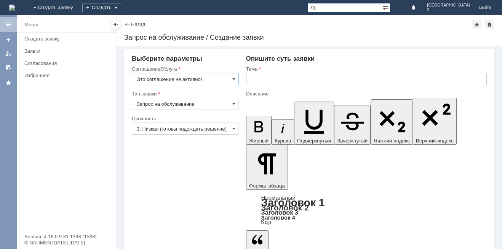 This screenshot has width=502, height=249. Describe the element at coordinates (68, 63) in the screenshot. I see `div: Согласования` at that location.